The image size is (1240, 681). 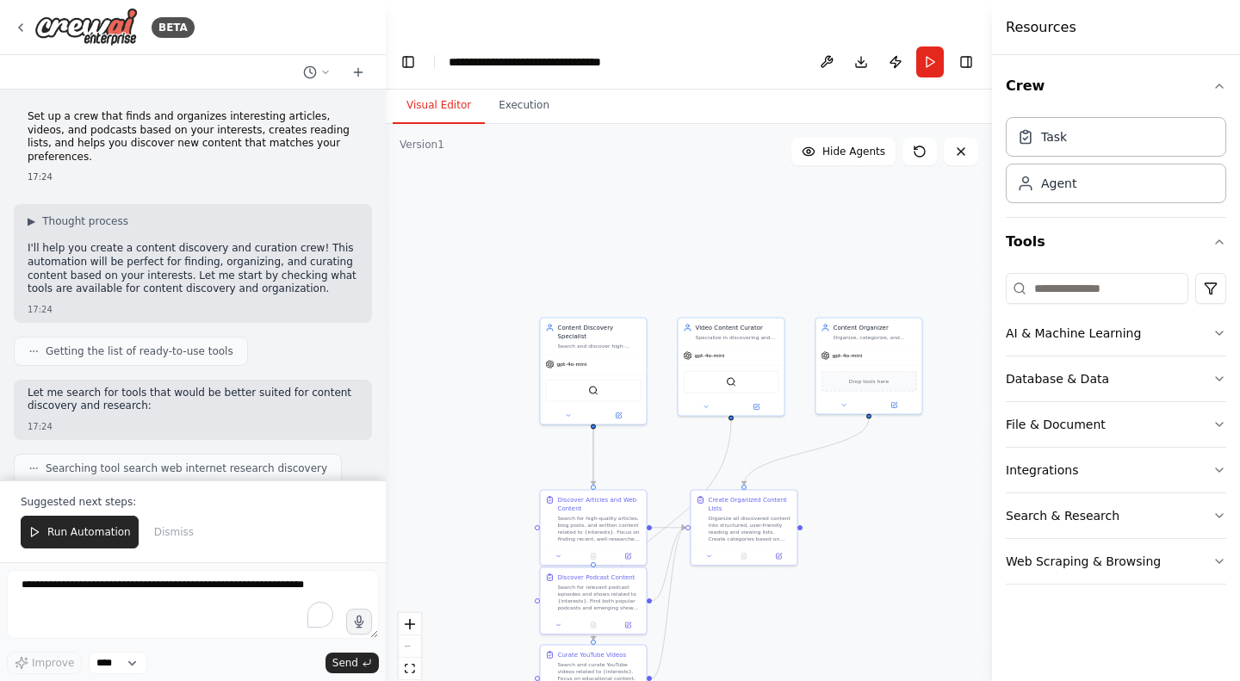 What do you see at coordinates (408, 62) in the screenshot?
I see `button: Hide left sidebar` at bounding box center [408, 62].